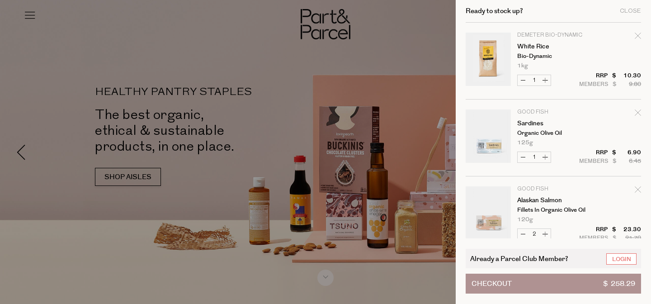 This screenshot has height=304, width=651. I want to click on p: Organic Olive Oil, so click(552, 133).